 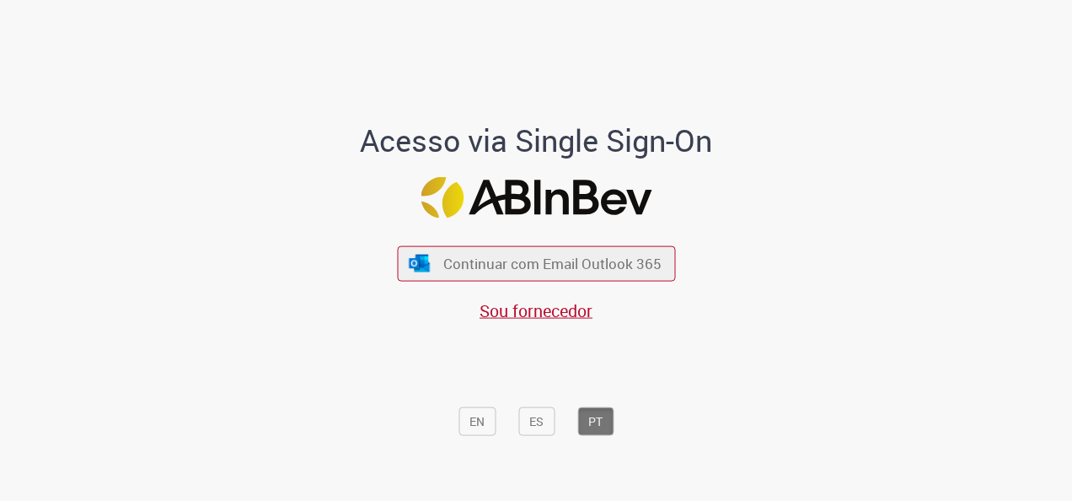 What do you see at coordinates (536, 197) in the screenshot?
I see `img: Logo ABInBev` at bounding box center [536, 197].